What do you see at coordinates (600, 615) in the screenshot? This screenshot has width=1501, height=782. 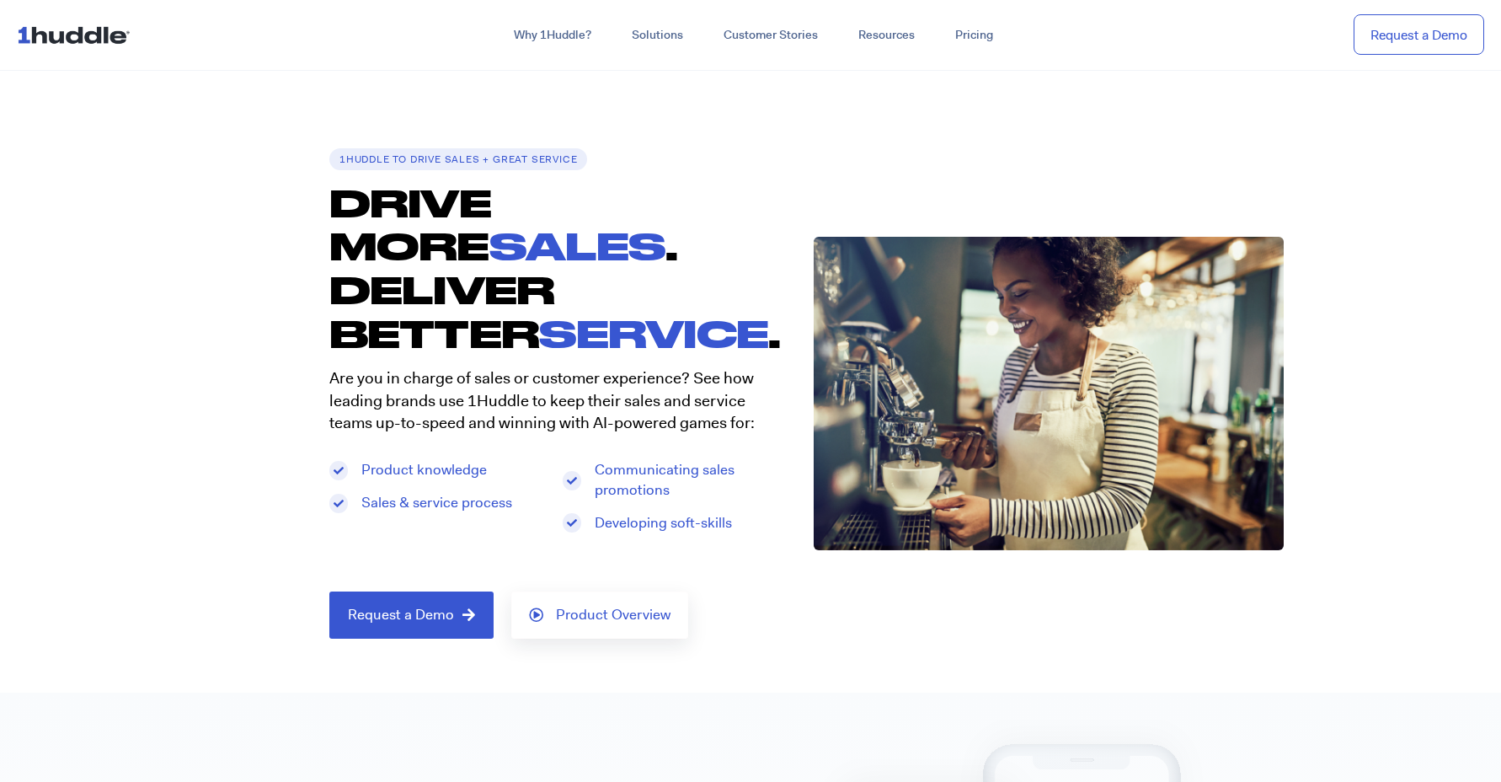 I see `a: Product Overview` at bounding box center [600, 615].